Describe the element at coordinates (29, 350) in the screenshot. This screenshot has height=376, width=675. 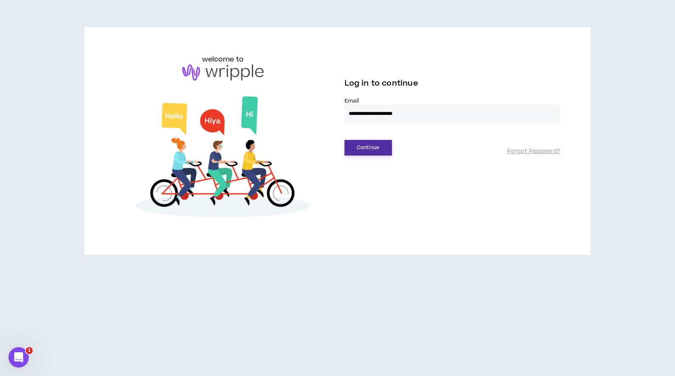
I see `span: 1` at that location.